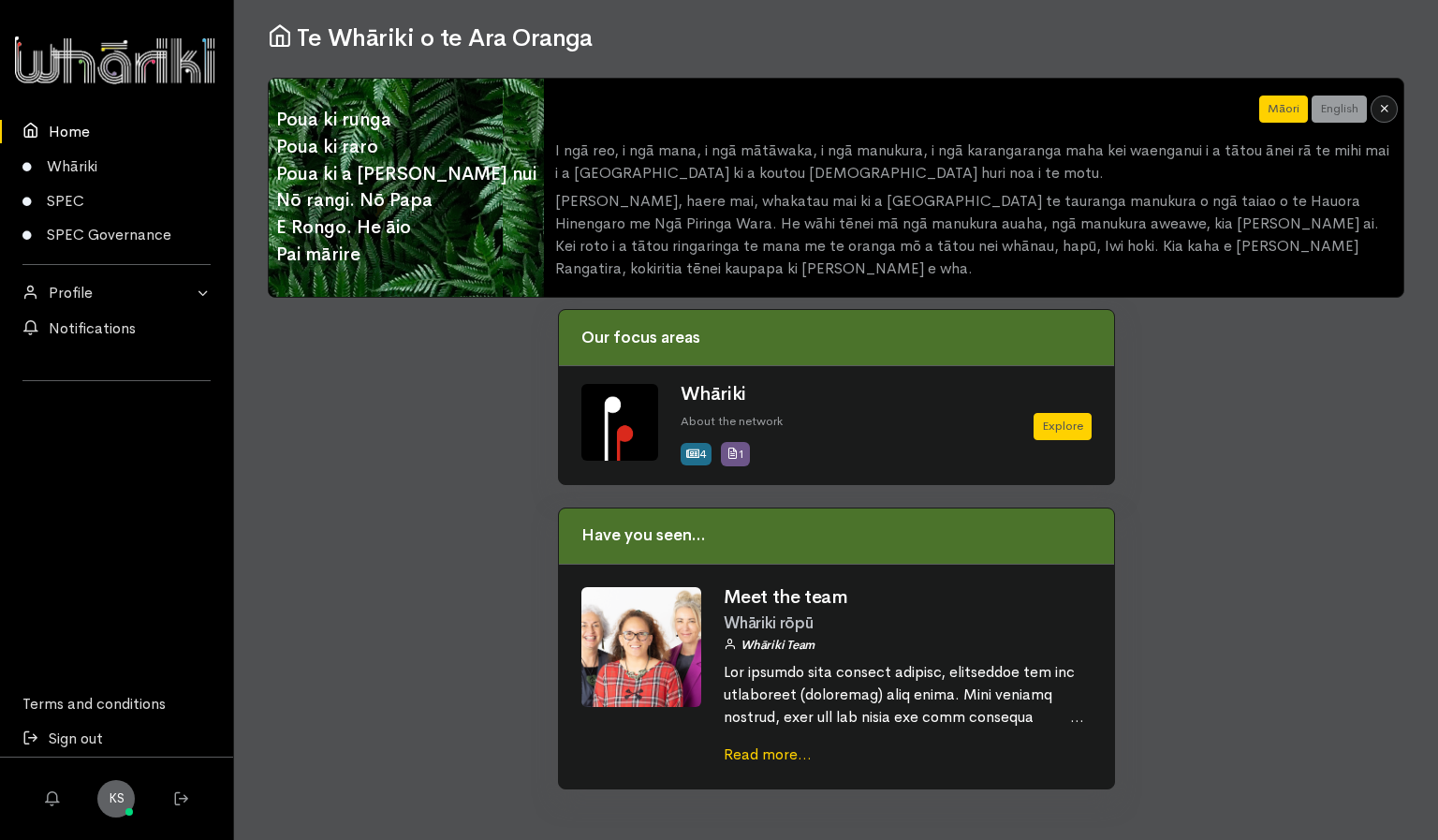 This screenshot has height=840, width=1438. Describe the element at coordinates (116, 798) in the screenshot. I see `a: KS` at that location.